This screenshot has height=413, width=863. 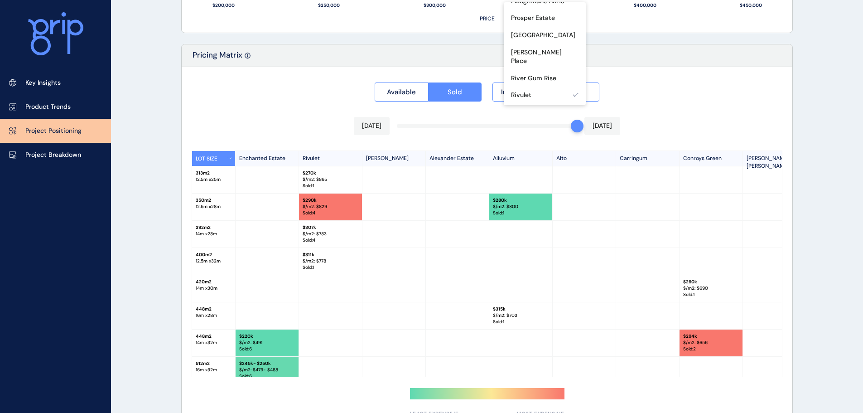 I want to click on p: 313 m2, so click(x=213, y=173).